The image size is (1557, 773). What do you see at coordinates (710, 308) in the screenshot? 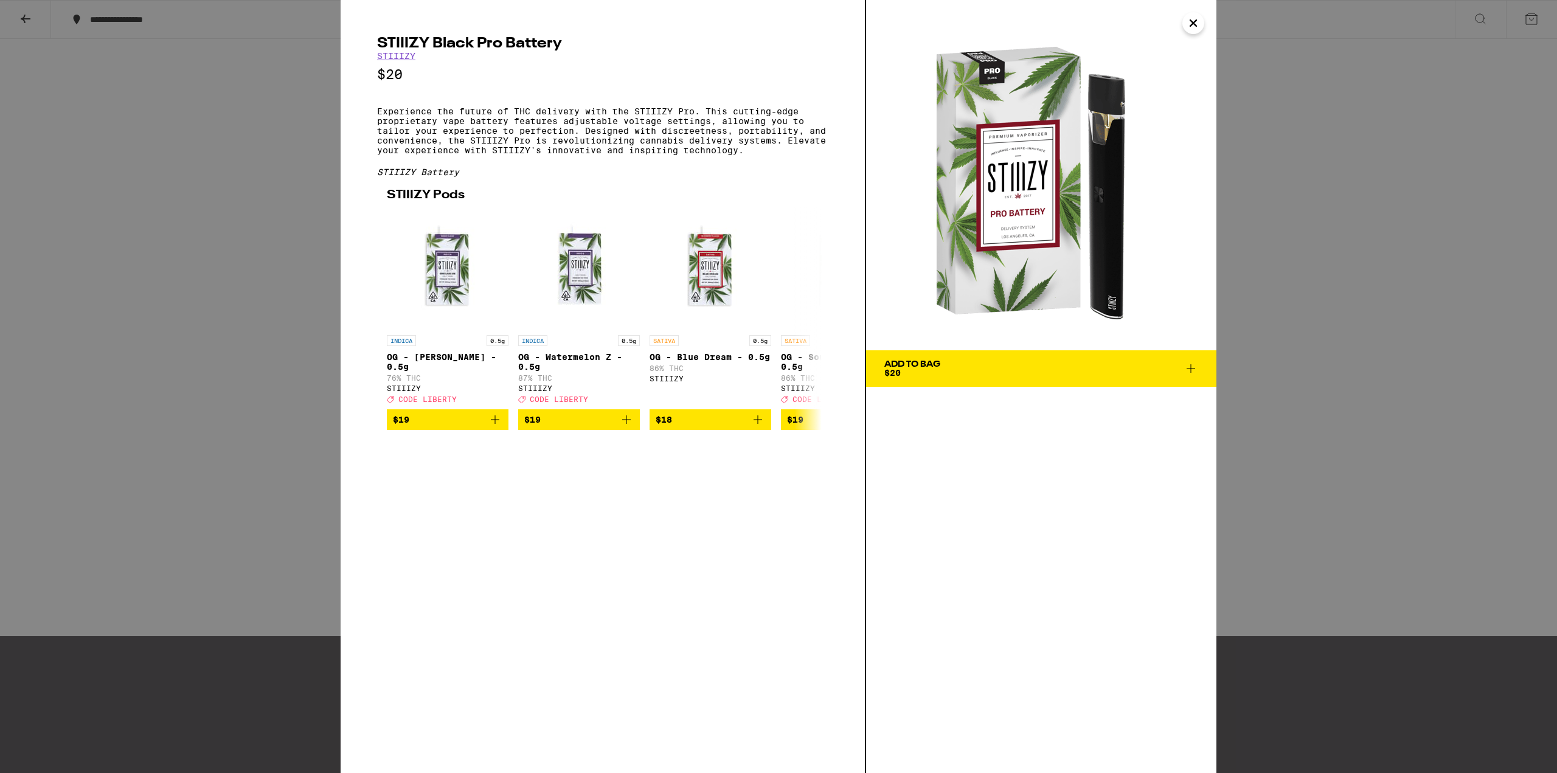
I see `a: Open page for OG - Blue Dream - 0.5g from STIIIZY` at bounding box center [710, 308].